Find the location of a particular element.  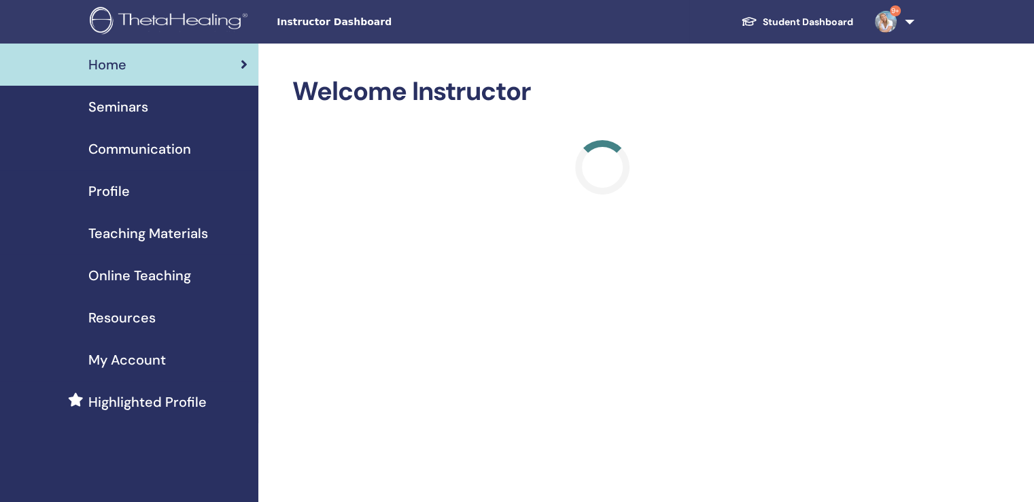

span: 9+ is located at coordinates (896, 11).